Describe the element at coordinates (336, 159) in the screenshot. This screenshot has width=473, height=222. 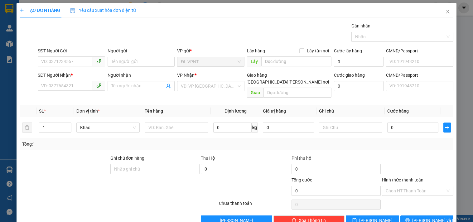
I see `div: Phí thu hộ` at that location.